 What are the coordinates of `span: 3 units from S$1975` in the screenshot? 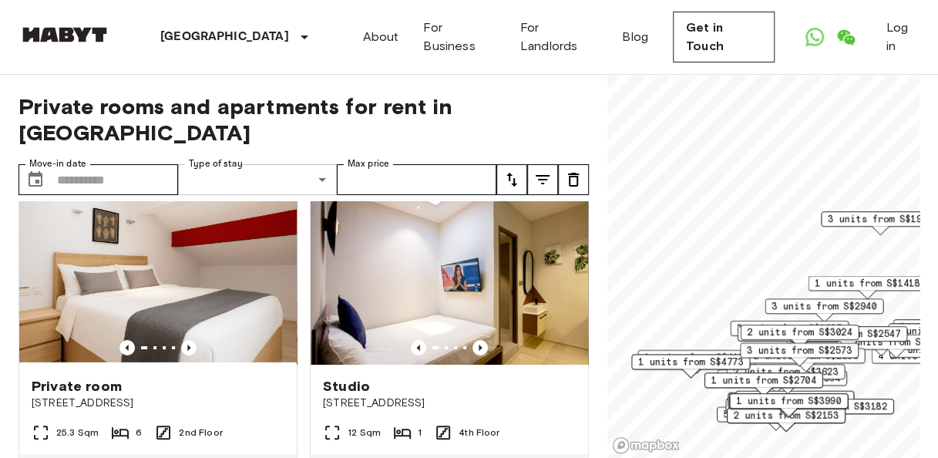 It's located at (880, 219).